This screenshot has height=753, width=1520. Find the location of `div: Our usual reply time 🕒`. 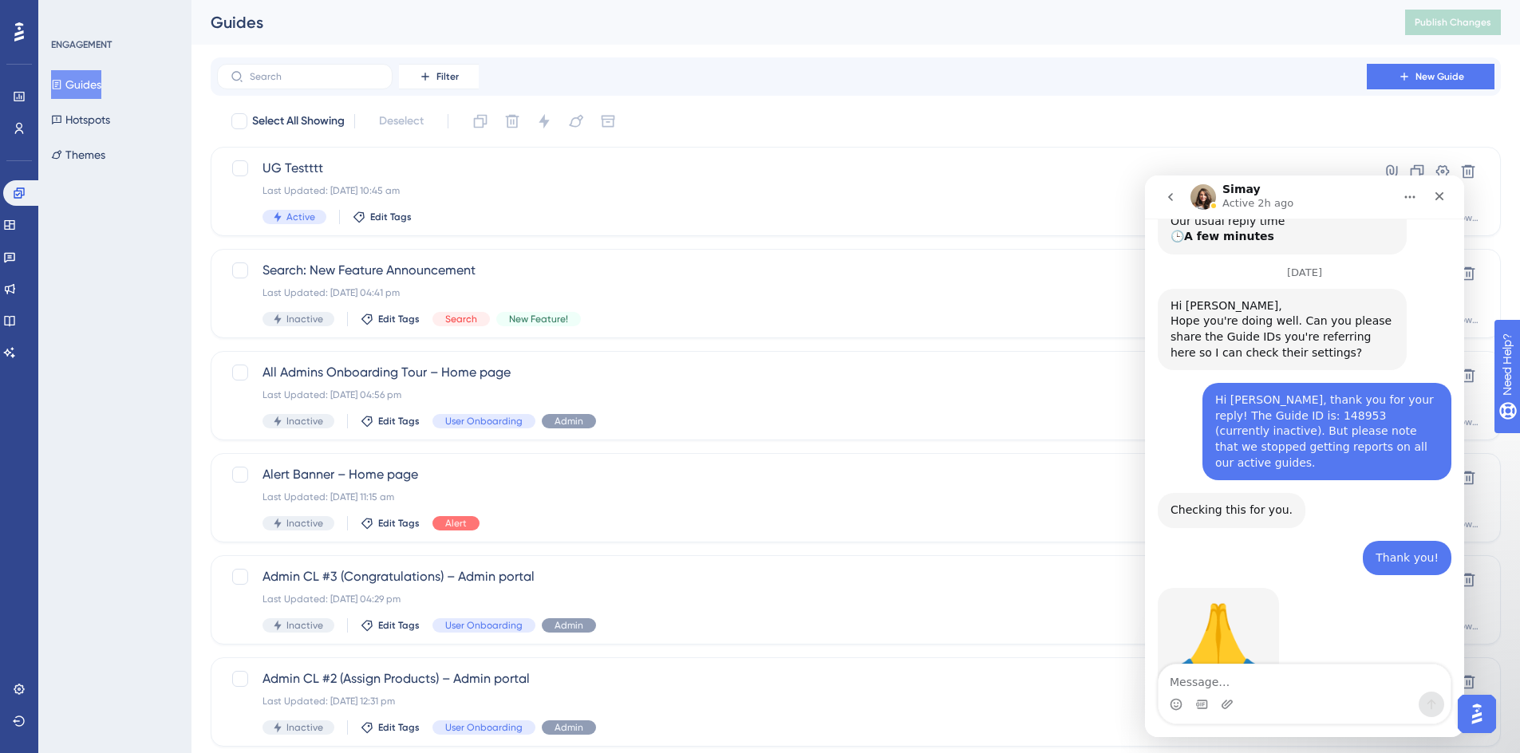

div: Our usual reply time 🕒 is located at coordinates (137, 53).